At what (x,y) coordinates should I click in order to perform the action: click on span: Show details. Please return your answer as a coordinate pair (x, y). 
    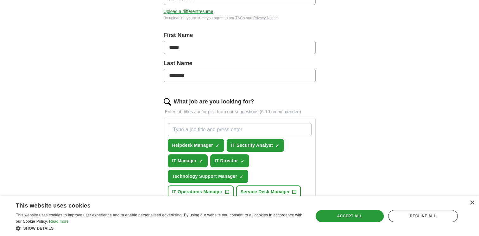
    Looking at the image, I should click on (39, 228).